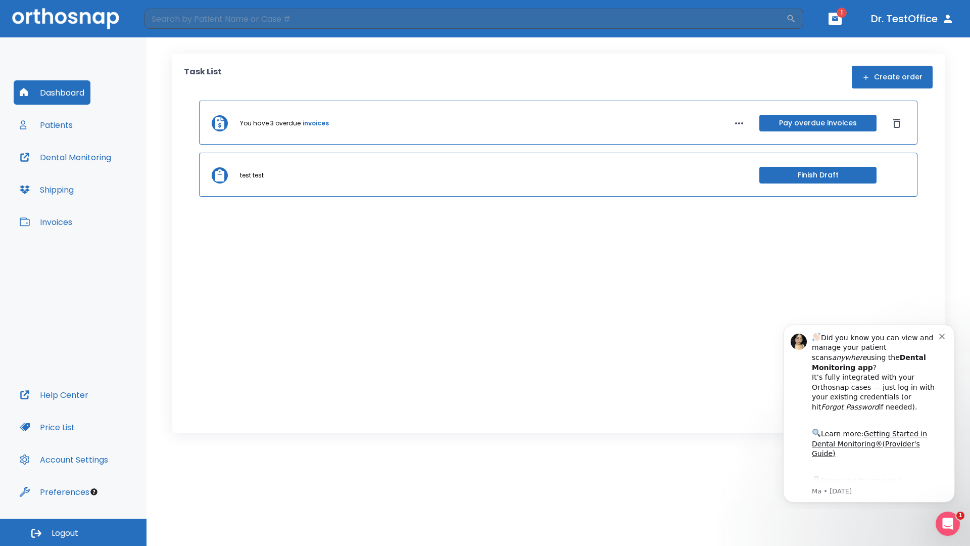 This screenshot has width=970, height=546. Describe the element at coordinates (316, 123) in the screenshot. I see `a: invoices` at that location.